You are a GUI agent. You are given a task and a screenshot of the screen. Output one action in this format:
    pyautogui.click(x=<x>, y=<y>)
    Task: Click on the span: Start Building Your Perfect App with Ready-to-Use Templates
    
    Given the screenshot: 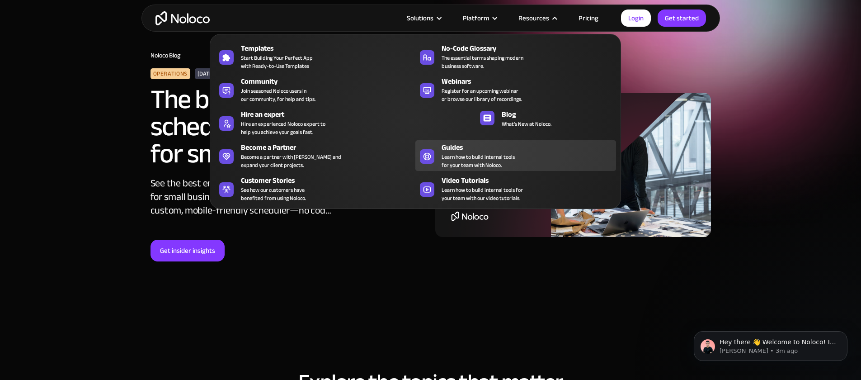 What is the action you would take?
    pyautogui.click(x=277, y=62)
    